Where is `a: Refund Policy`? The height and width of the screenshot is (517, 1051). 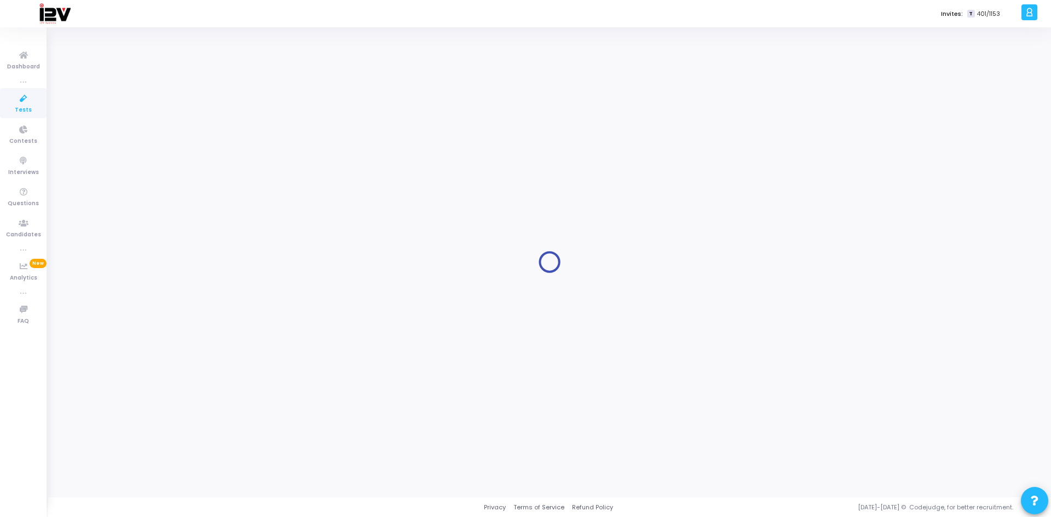 a: Refund Policy is located at coordinates (592, 507).